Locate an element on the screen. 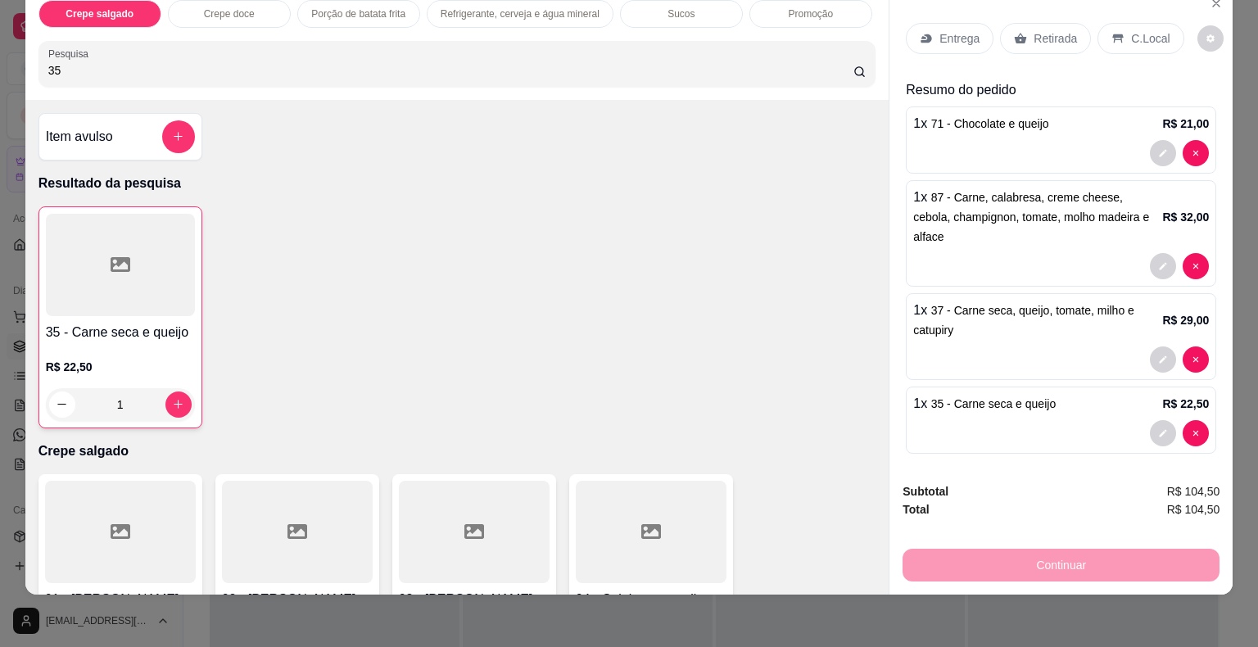  p: R$ 32,00 is located at coordinates (1186, 217).